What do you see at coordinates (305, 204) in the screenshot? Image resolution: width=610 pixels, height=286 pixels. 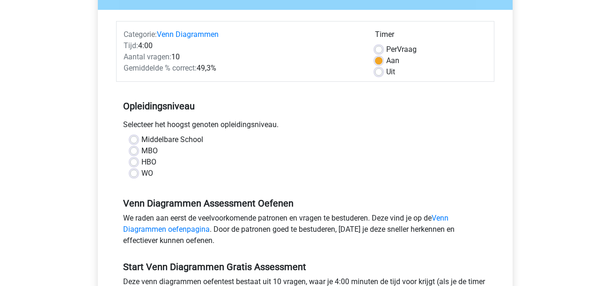 I see `h5: Venn Diagrammen Assessment Oefenen` at bounding box center [305, 204].